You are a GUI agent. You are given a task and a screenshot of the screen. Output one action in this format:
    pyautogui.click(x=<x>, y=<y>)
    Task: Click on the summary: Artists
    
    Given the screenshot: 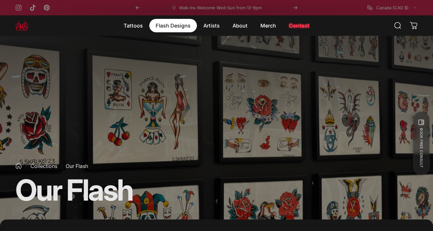 What is the action you would take?
    pyautogui.click(x=211, y=26)
    